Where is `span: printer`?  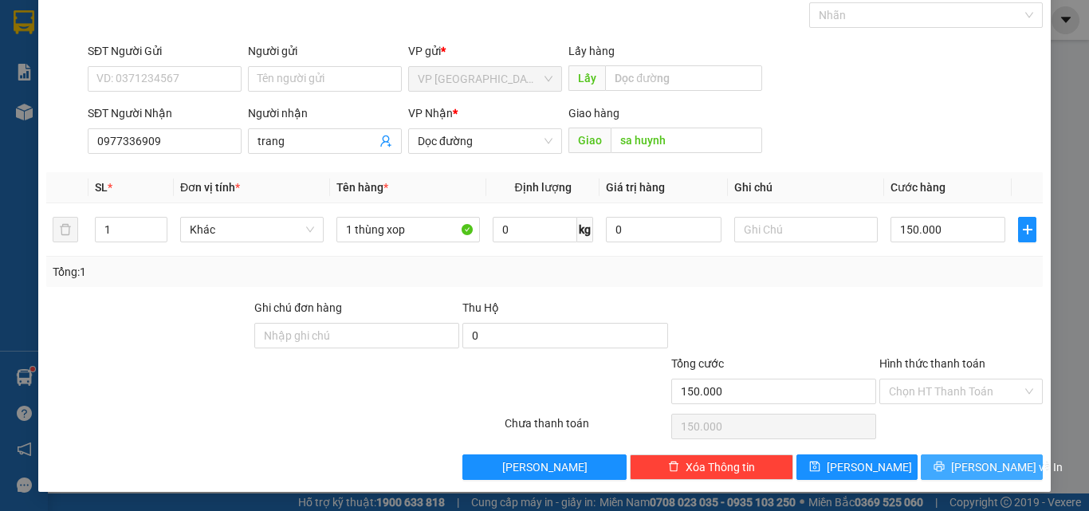 span: printer is located at coordinates (939, 467).